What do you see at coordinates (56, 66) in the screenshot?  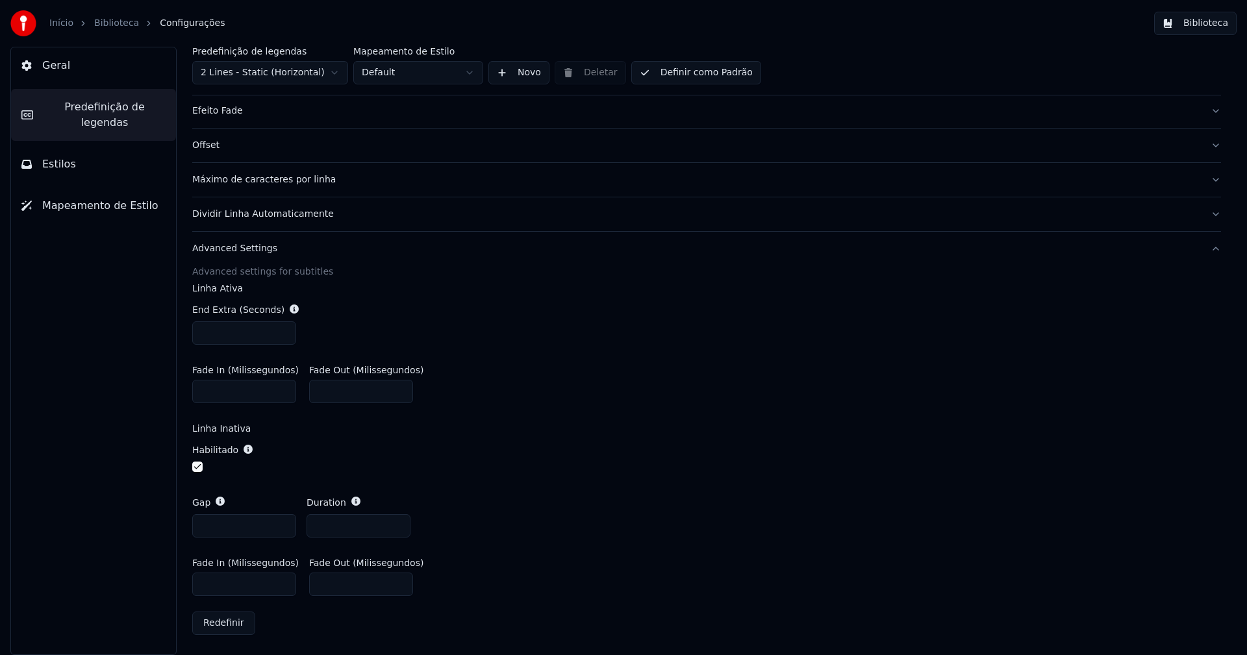 I see `span: Geral` at bounding box center [56, 66].